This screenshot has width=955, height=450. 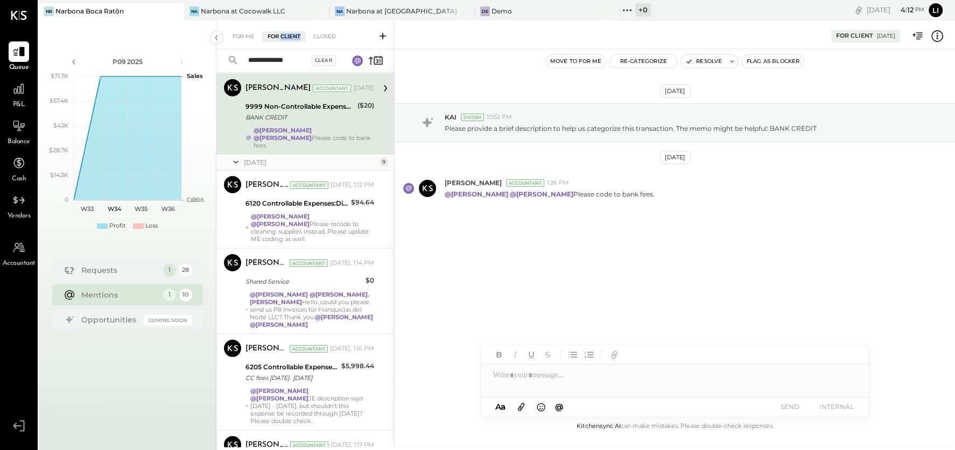 I want to click on div: Demo, so click(x=502, y=11).